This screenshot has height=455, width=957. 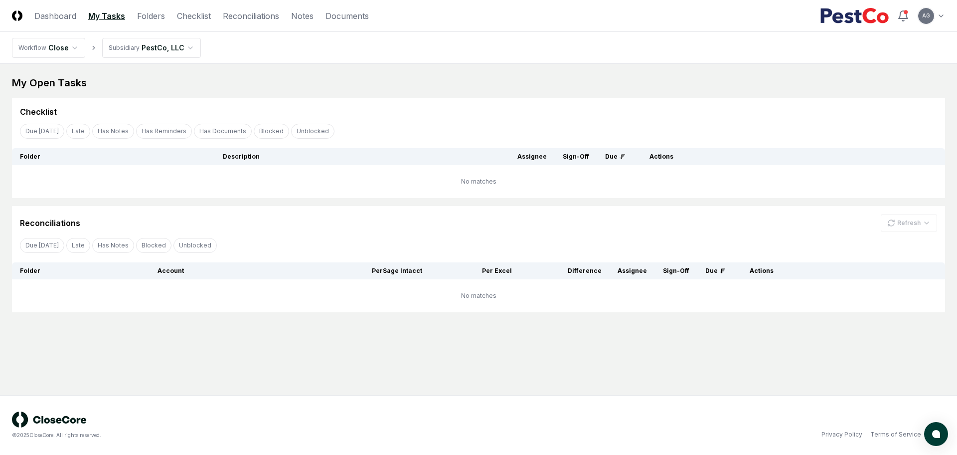 I want to click on nav: breadcrumb, so click(x=106, y=48).